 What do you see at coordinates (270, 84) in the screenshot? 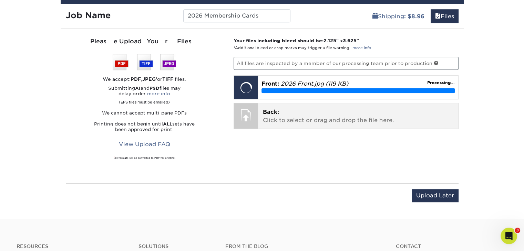
I see `span: Front:` at bounding box center [270, 84].